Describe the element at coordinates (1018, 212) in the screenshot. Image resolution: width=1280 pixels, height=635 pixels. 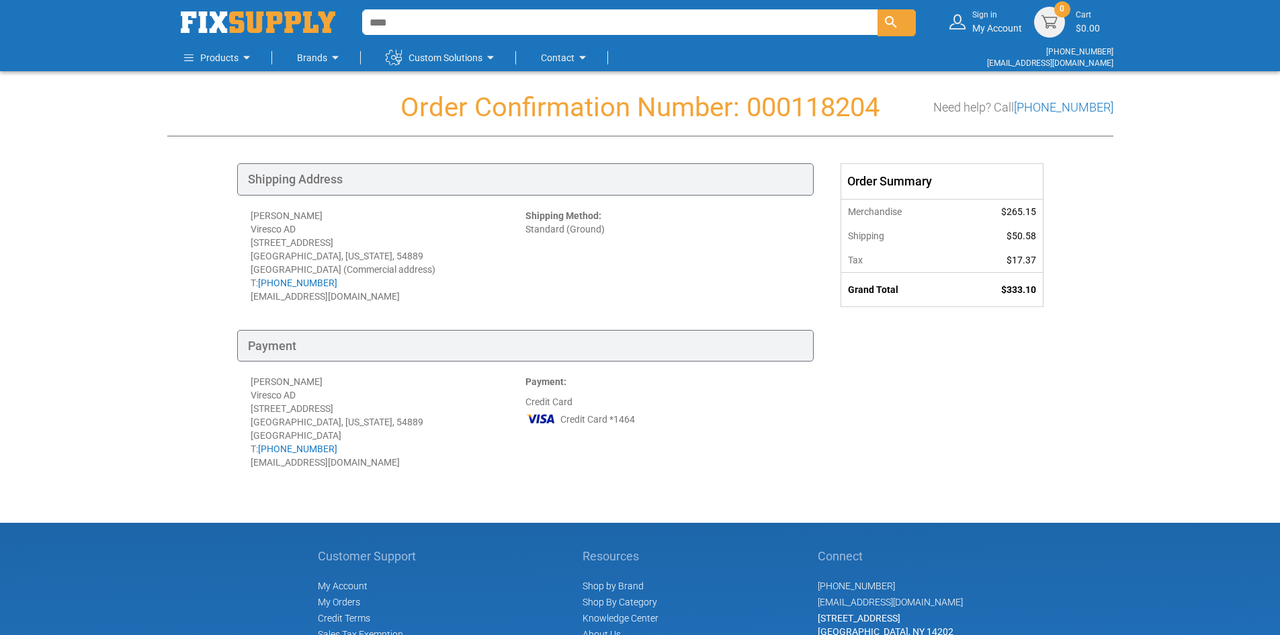
I see `span: $265.15` at that location.